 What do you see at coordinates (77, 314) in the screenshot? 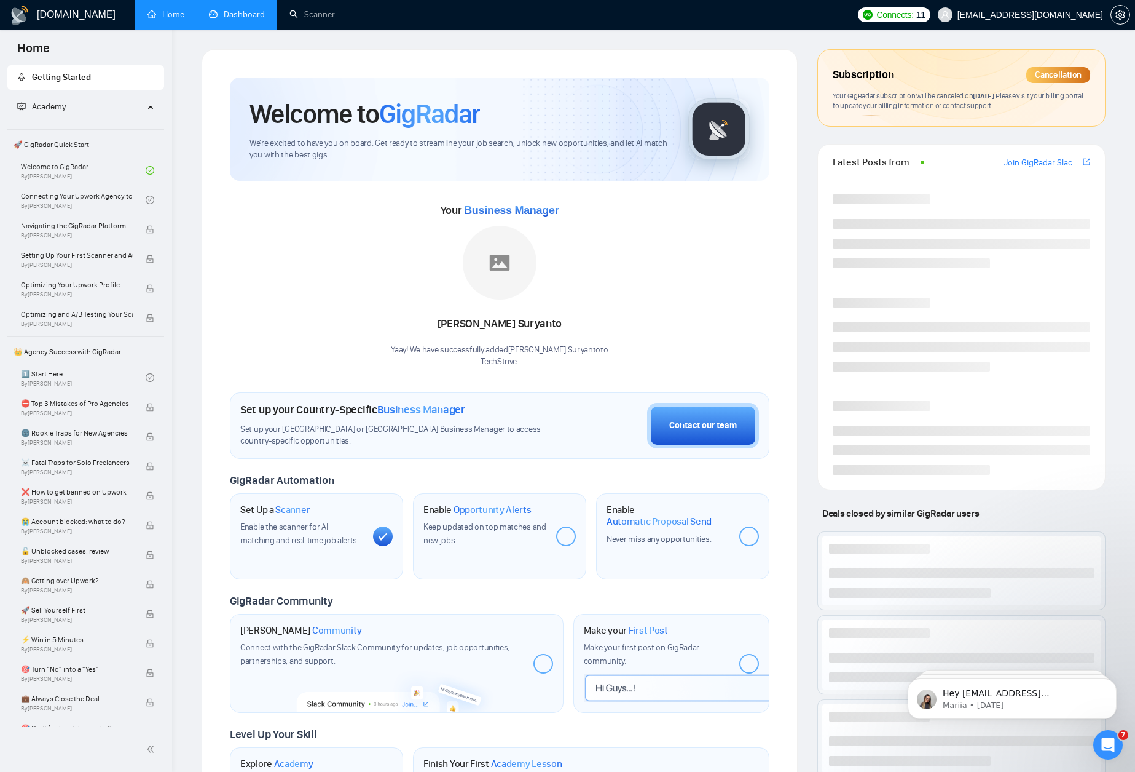
I see `span: Optimizing and A/B Testing Your Scanner for Better Results` at bounding box center [77, 314].